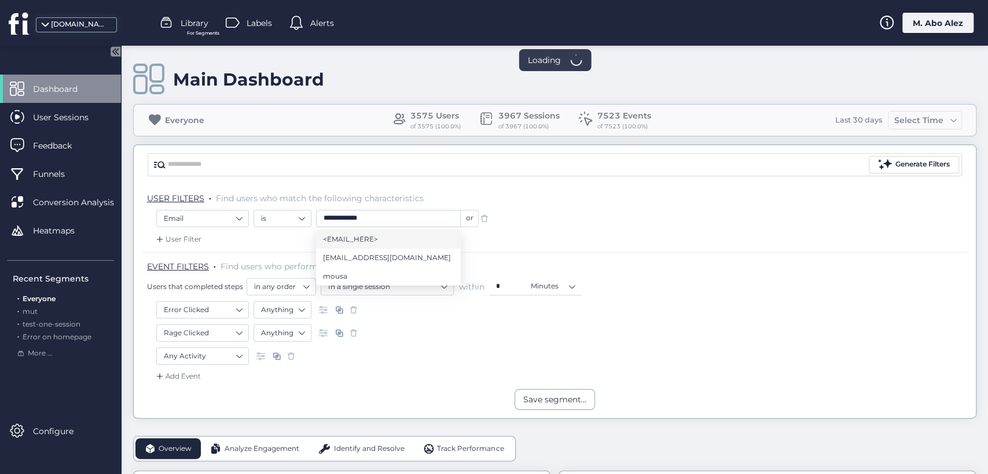  Describe the element at coordinates (40, 354) in the screenshot. I see `span: More ...` at that location.